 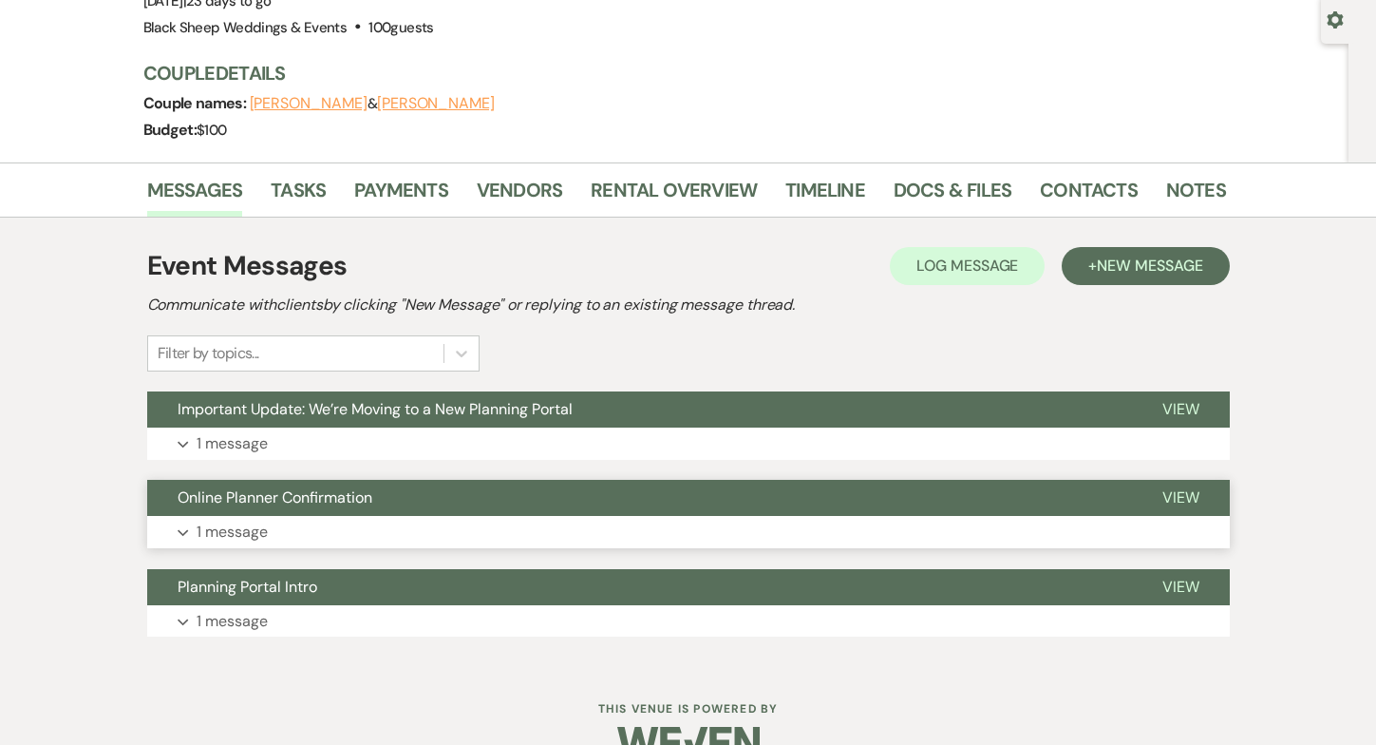 What do you see at coordinates (401, 28) in the screenshot?
I see `span: 100 guests` at bounding box center [401, 28].